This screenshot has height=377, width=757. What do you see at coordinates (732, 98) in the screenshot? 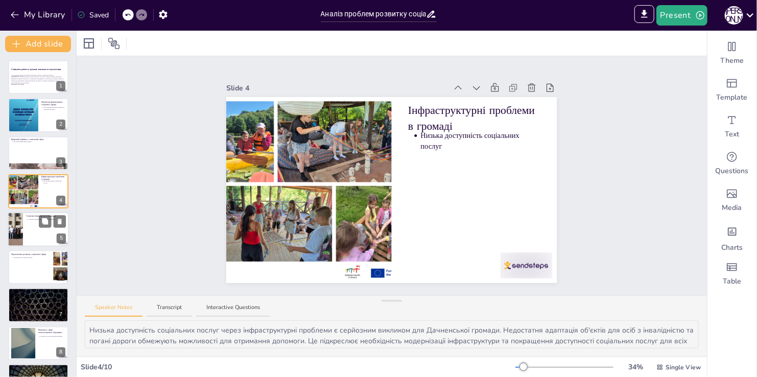
I see `span: Template` at bounding box center [732, 98].